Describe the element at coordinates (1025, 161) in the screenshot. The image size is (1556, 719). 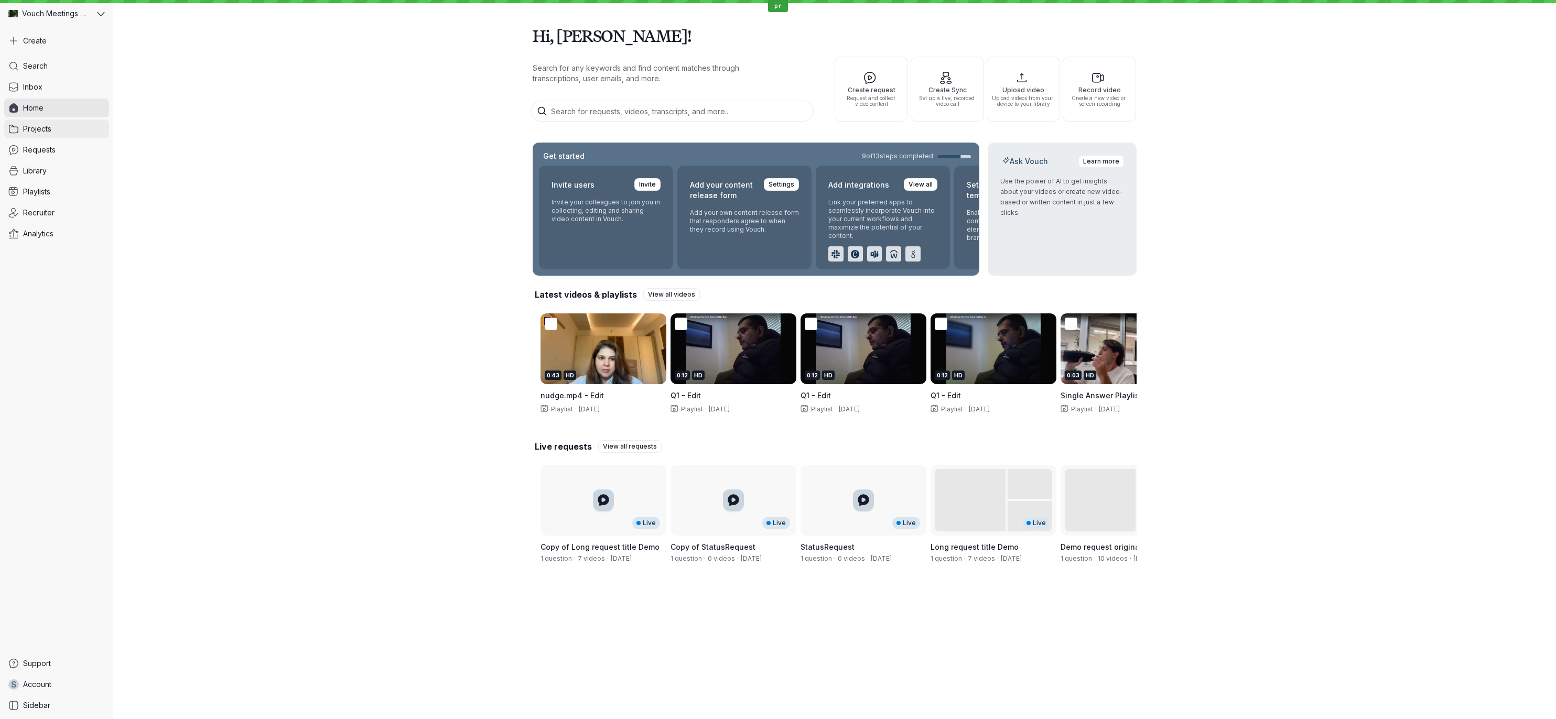
I see `h2: Ask Vouch` at that location.